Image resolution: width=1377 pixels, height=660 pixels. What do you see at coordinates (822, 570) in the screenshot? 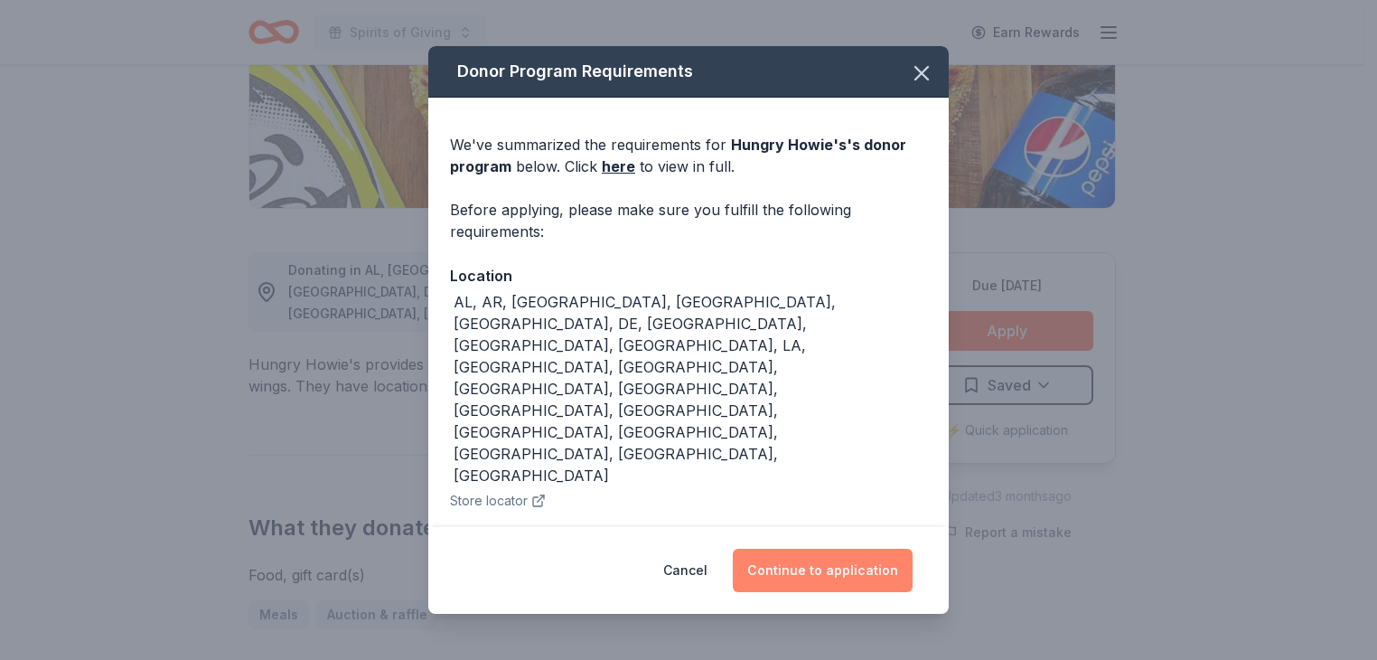
I see `button: Continue to application` at bounding box center [822, 570].